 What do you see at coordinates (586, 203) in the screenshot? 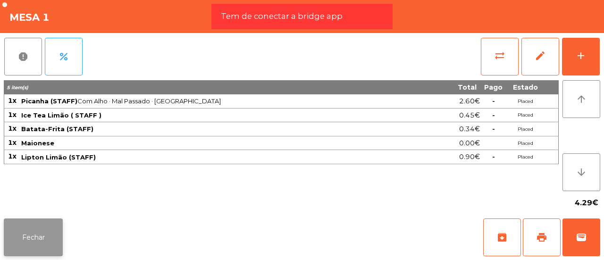
I see `span: 4.29€` at bounding box center [586, 203].